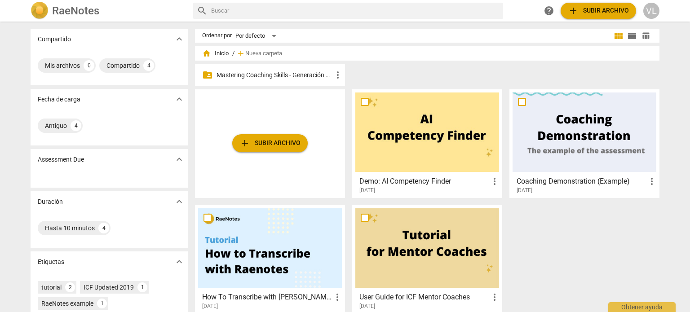  Describe the element at coordinates (267, 298) in the screenshot. I see `h3: How To Transcribe with RaeNotes` at that location.